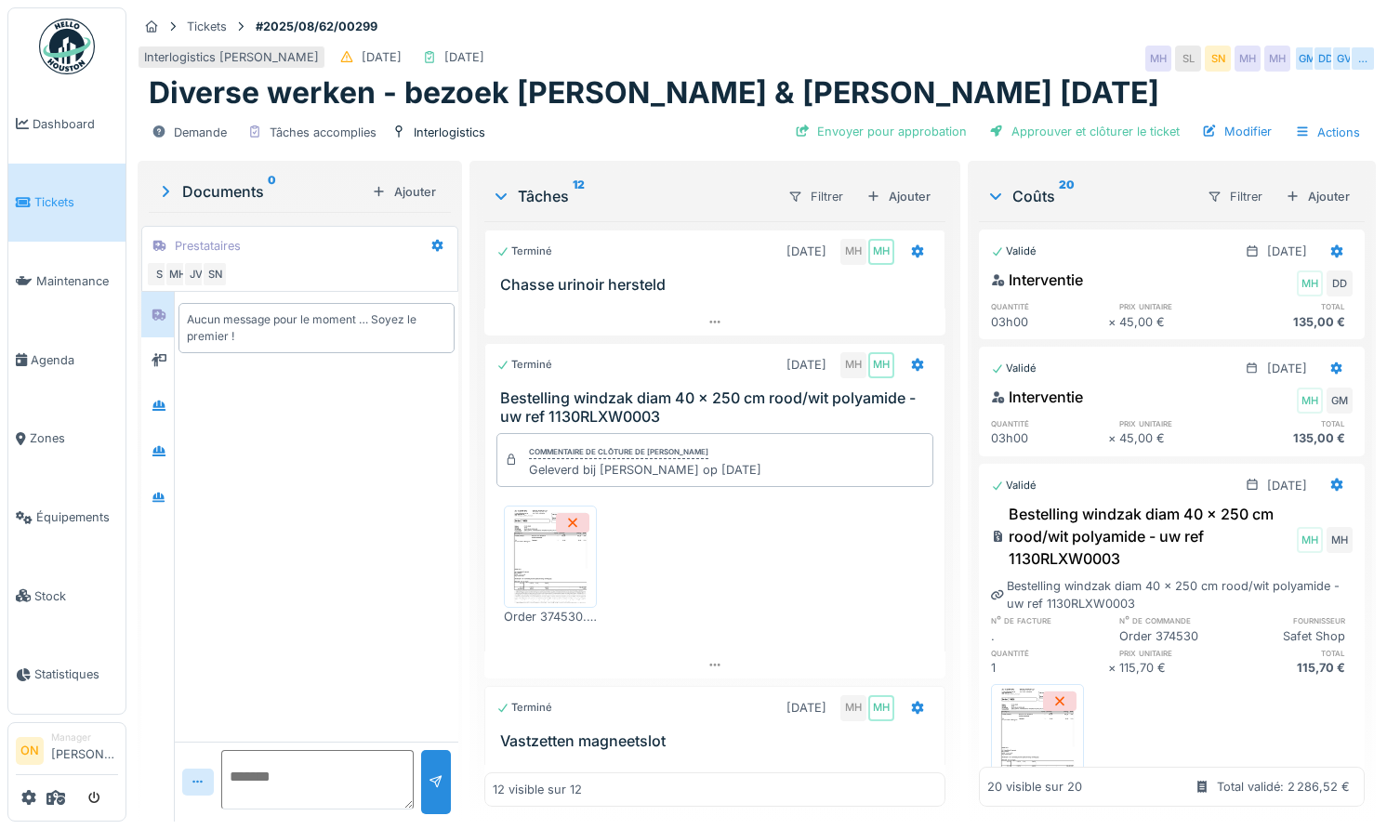 The width and height of the screenshot is (1387, 829). What do you see at coordinates (719, 407) in the screenshot?
I see `h3: Bestelling windzak diam 40 x 250 cm rood/wit polyamide - uw ref 1130RLXW0003` at bounding box center [719, 407].